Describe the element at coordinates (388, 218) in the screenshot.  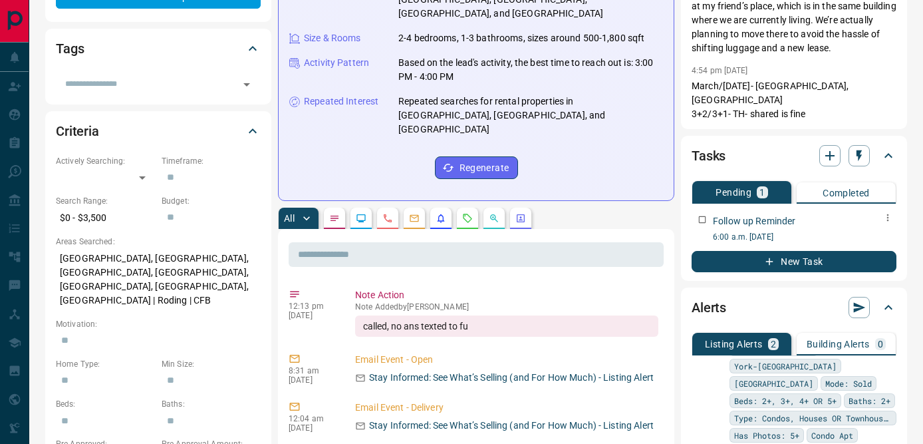
I see `svg: Calls` at that location.